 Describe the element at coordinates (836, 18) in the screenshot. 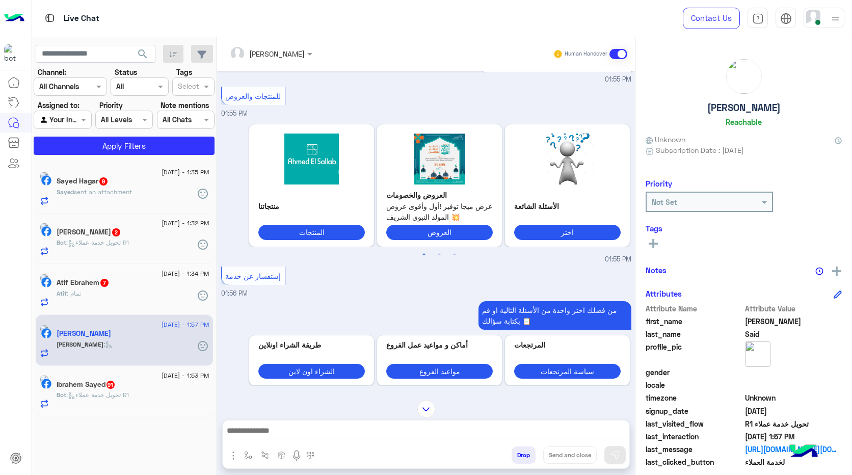

I see `img: profile` at that location.